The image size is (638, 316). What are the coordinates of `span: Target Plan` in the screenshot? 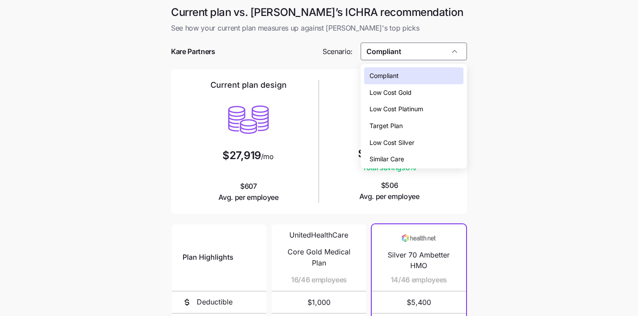 It's located at (386, 126).